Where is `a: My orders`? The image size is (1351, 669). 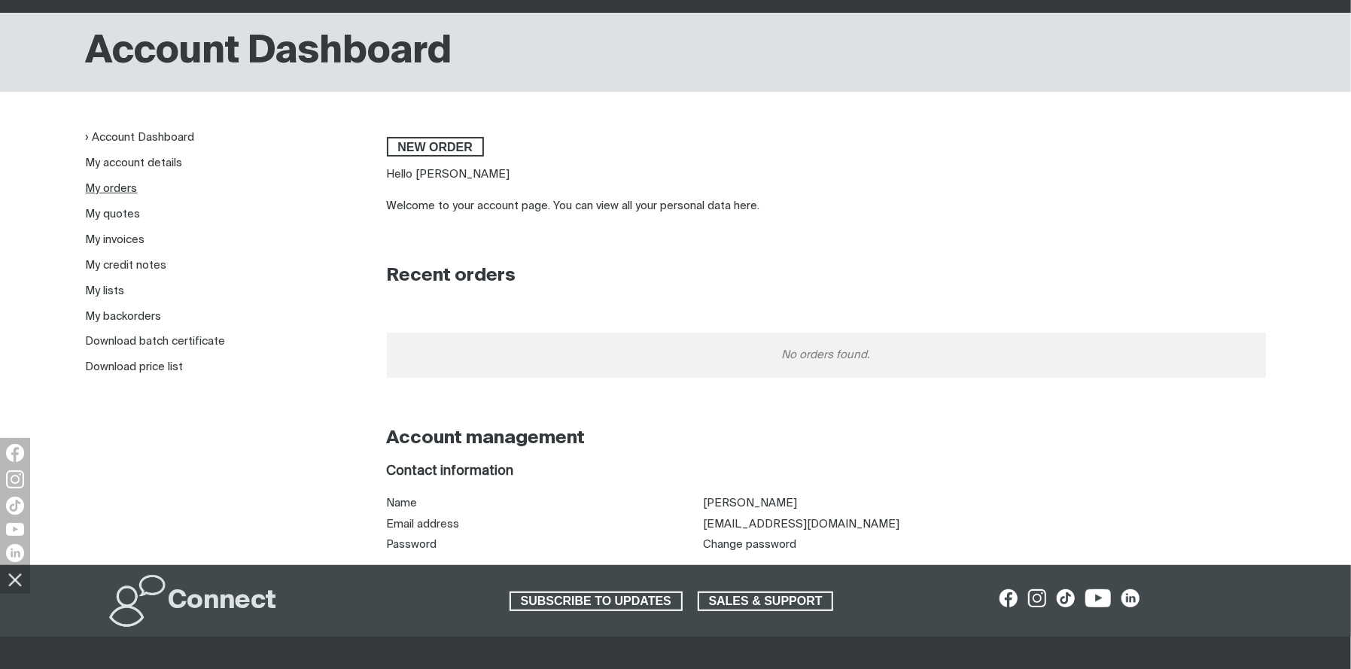
a: My orders is located at coordinates (111, 188).